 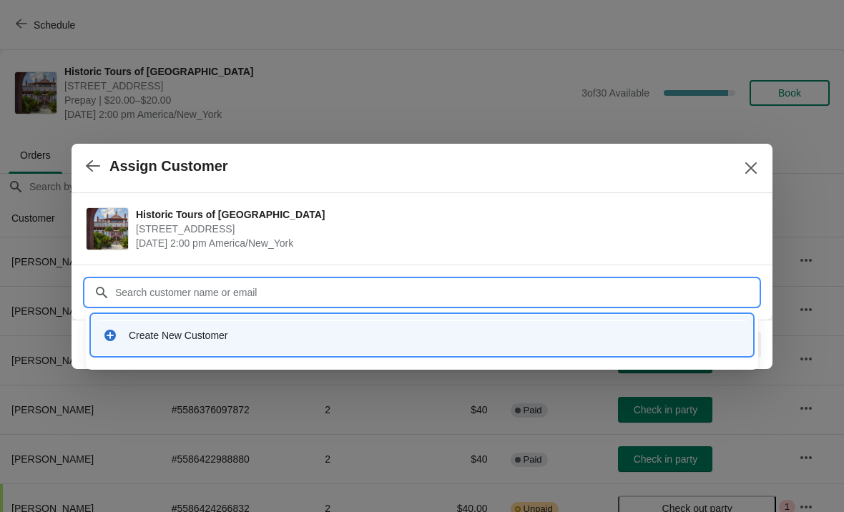 I want to click on img: Historic Tours of Flagler College | 74 King Street, St. Augustine, FL, USA | October 9 | 2:00 pm ..., so click(x=107, y=229).